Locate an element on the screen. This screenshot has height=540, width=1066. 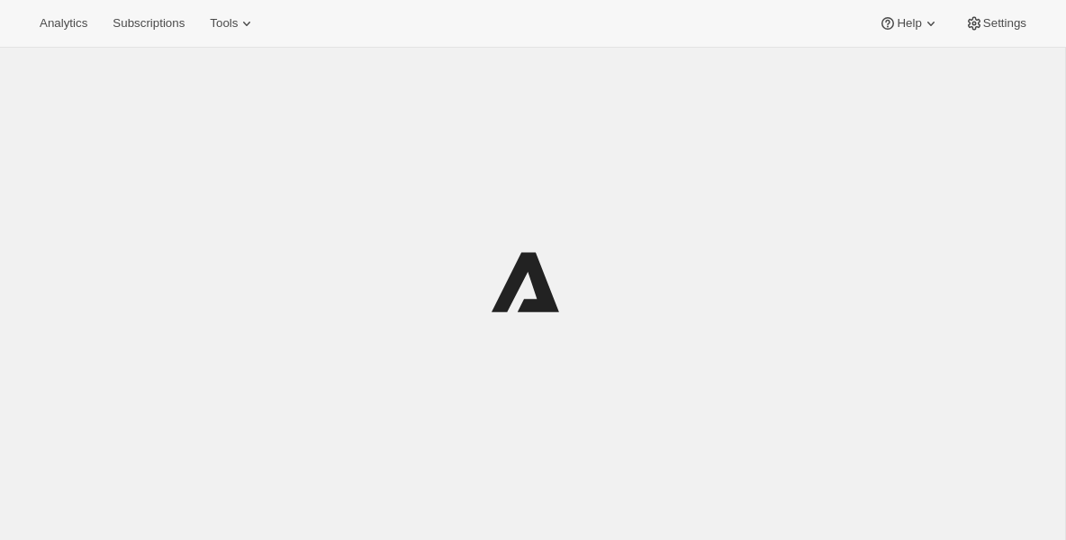
span: Help is located at coordinates (908, 23).